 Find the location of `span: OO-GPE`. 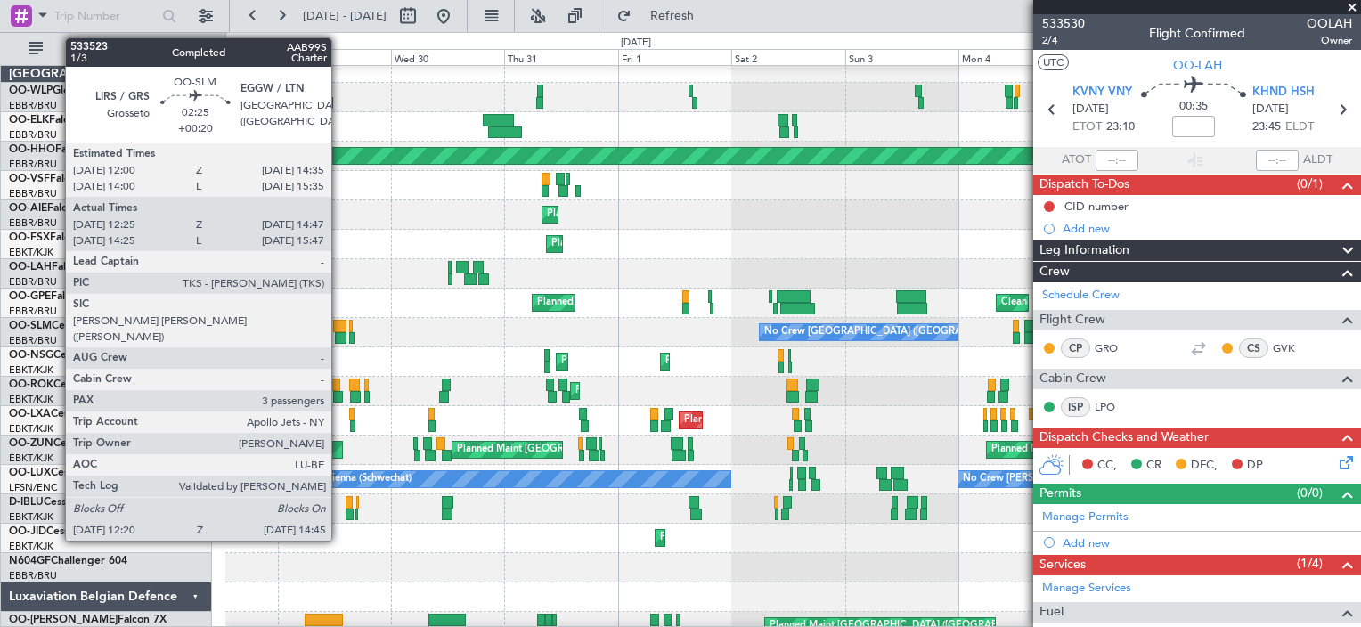

span: OO-GPE is located at coordinates (29, 297).